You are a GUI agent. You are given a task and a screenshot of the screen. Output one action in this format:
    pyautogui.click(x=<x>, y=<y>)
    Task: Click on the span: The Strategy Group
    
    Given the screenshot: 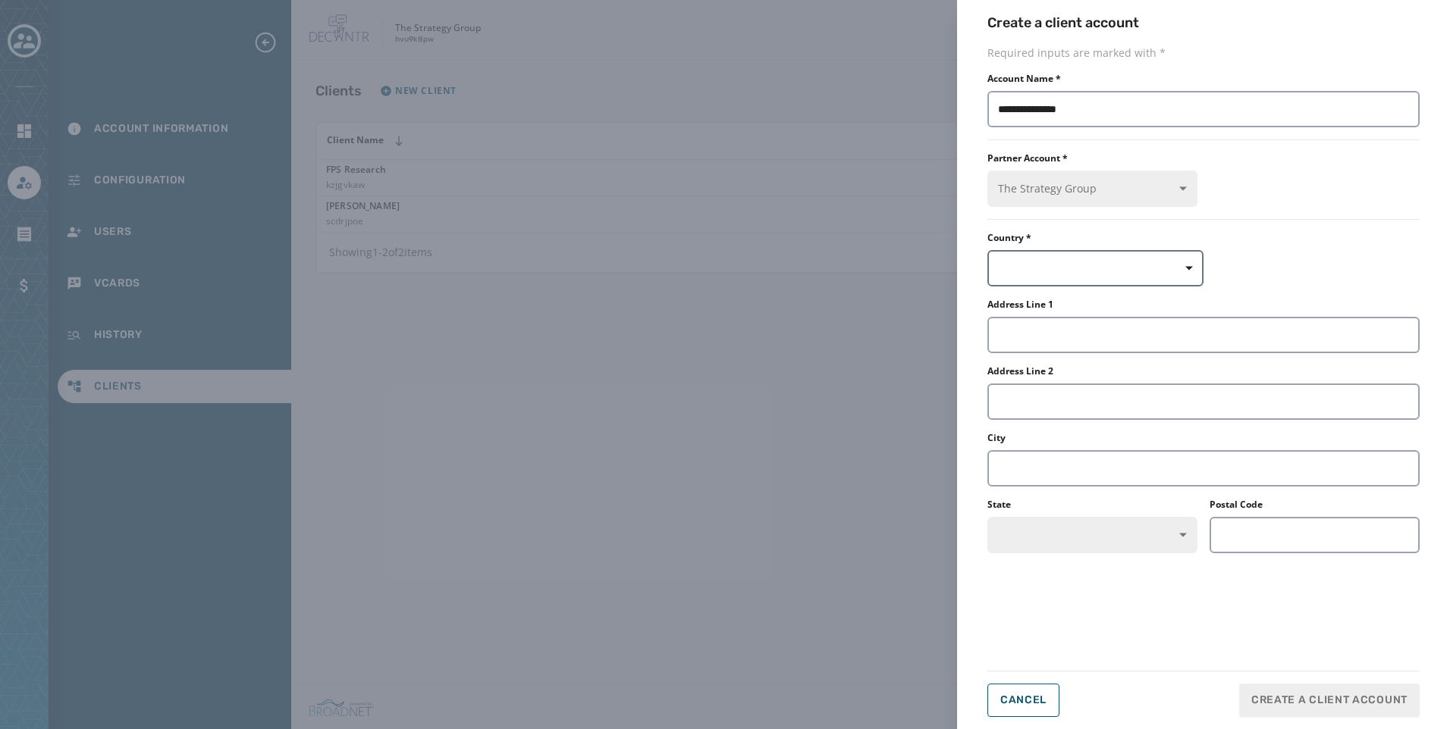 What is the action you would take?
    pyautogui.click(x=1092, y=189)
    